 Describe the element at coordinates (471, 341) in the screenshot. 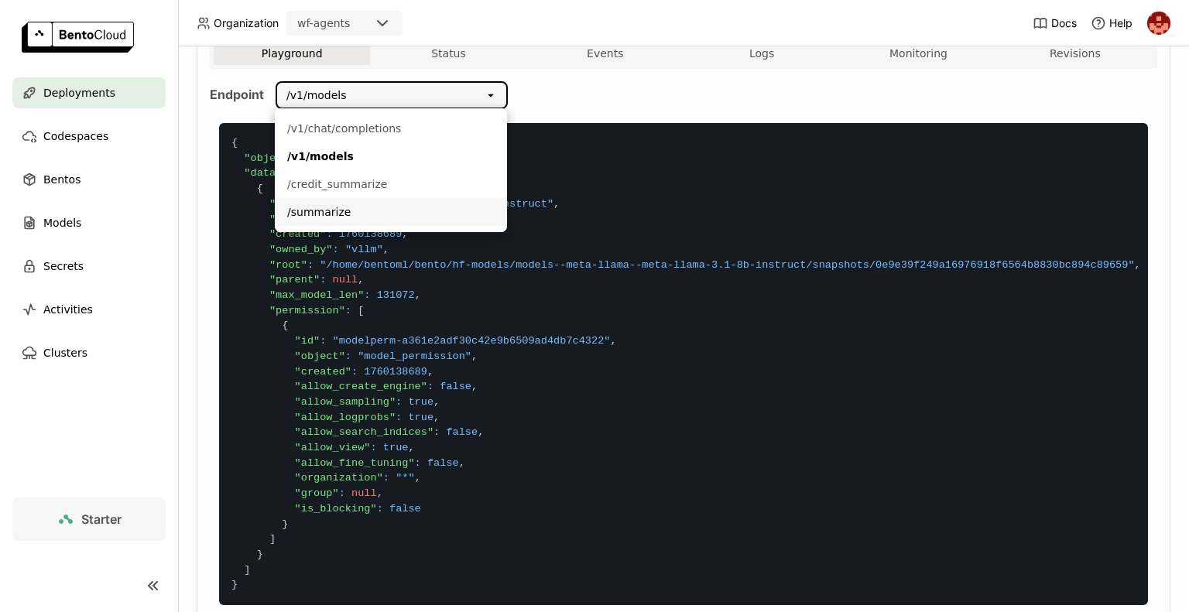

I see `span: "modelperm-a361e2adf30c42e9b6509ad4db7c4322"` at that location.